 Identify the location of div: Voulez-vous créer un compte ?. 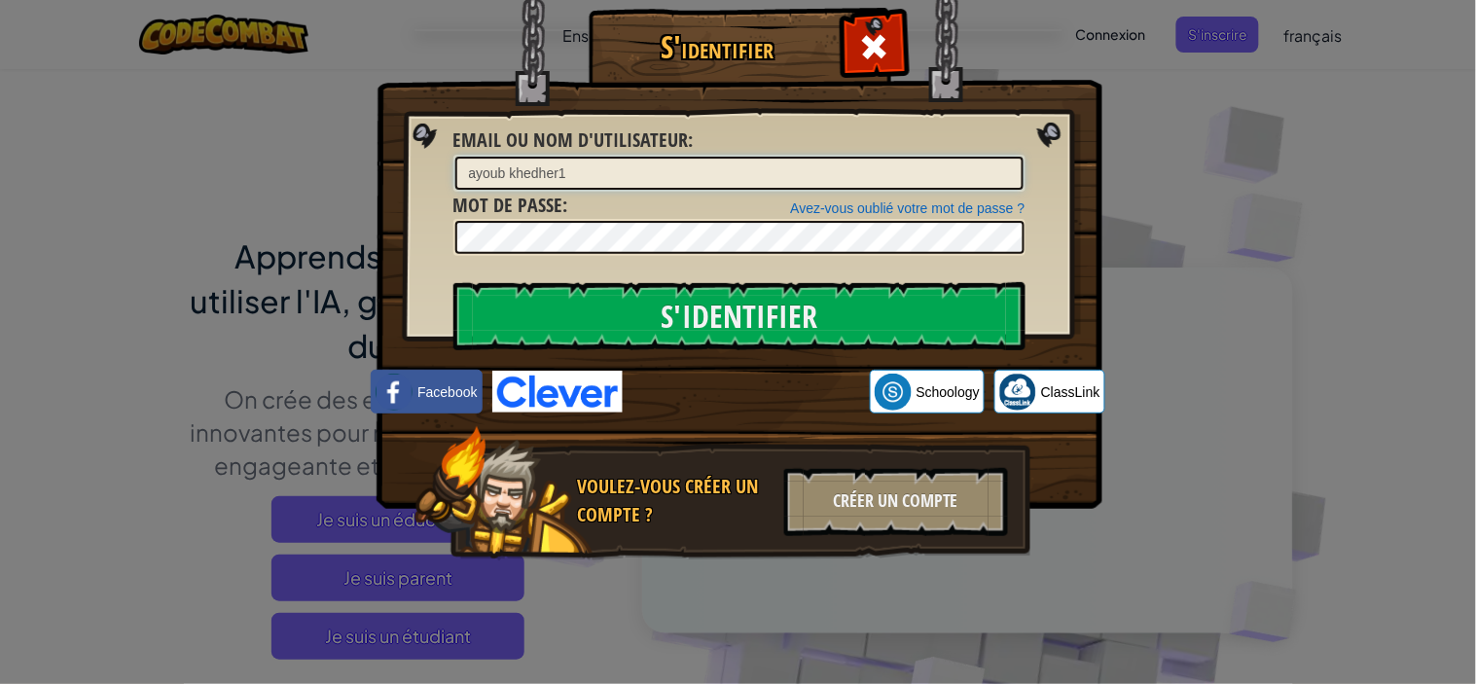
(675, 500).